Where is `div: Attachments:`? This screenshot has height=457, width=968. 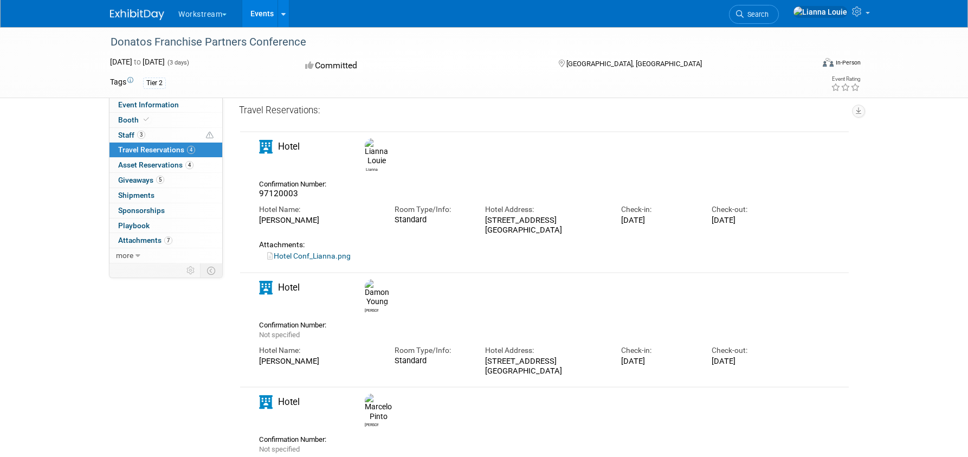 div: Attachments: is located at coordinates (523, 244).